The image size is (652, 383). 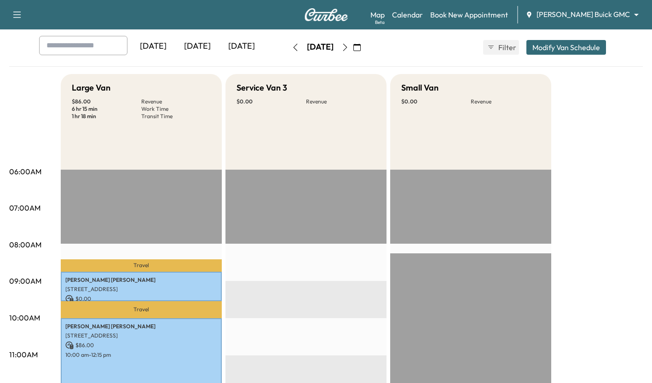 What do you see at coordinates (25, 281) in the screenshot?
I see `p: 09:00AM` at bounding box center [25, 281].